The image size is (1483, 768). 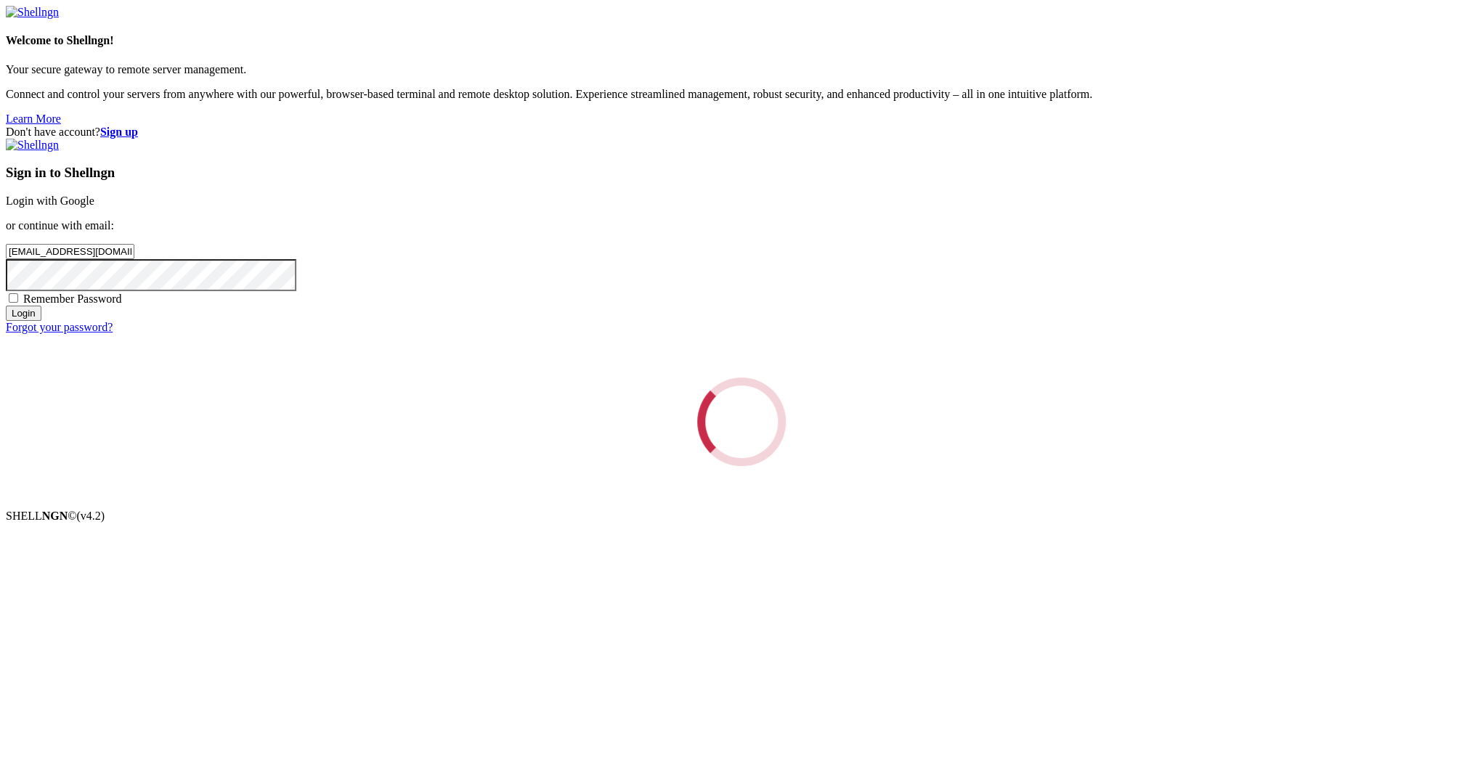 What do you see at coordinates (70, 251) in the screenshot?
I see `input: Email address` at bounding box center [70, 251].